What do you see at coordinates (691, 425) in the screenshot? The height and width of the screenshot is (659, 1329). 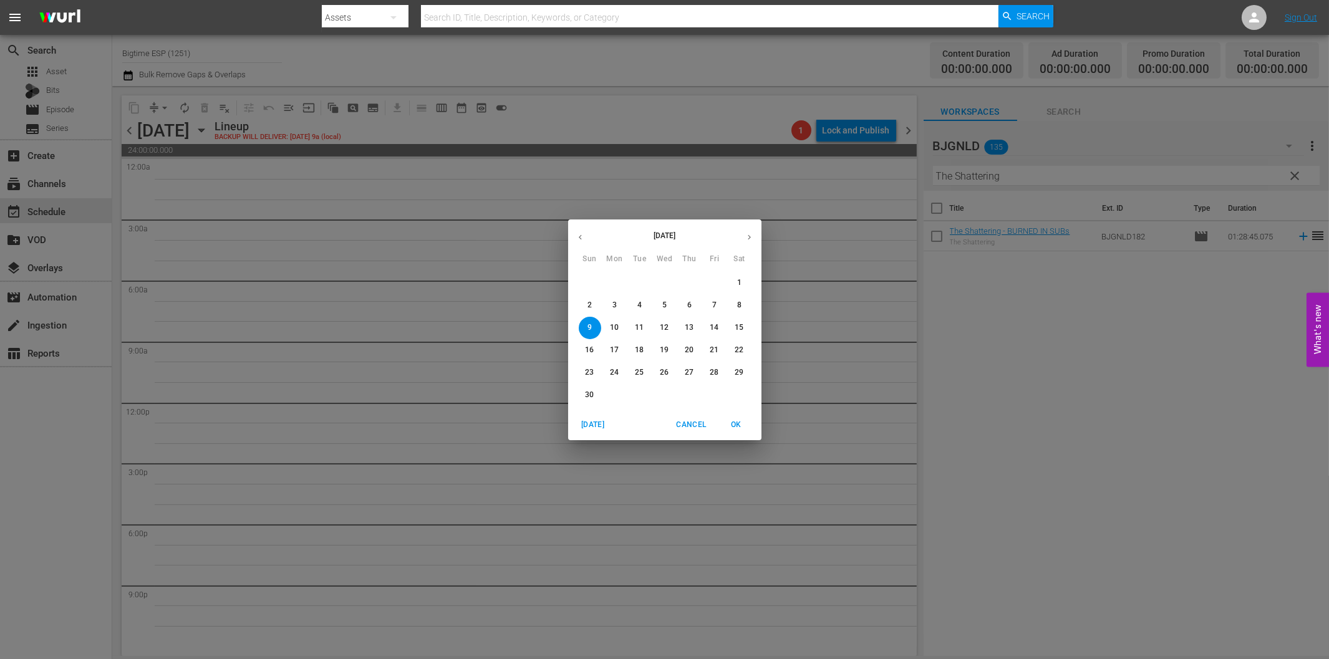 I see `button: Cancel` at bounding box center [691, 425].